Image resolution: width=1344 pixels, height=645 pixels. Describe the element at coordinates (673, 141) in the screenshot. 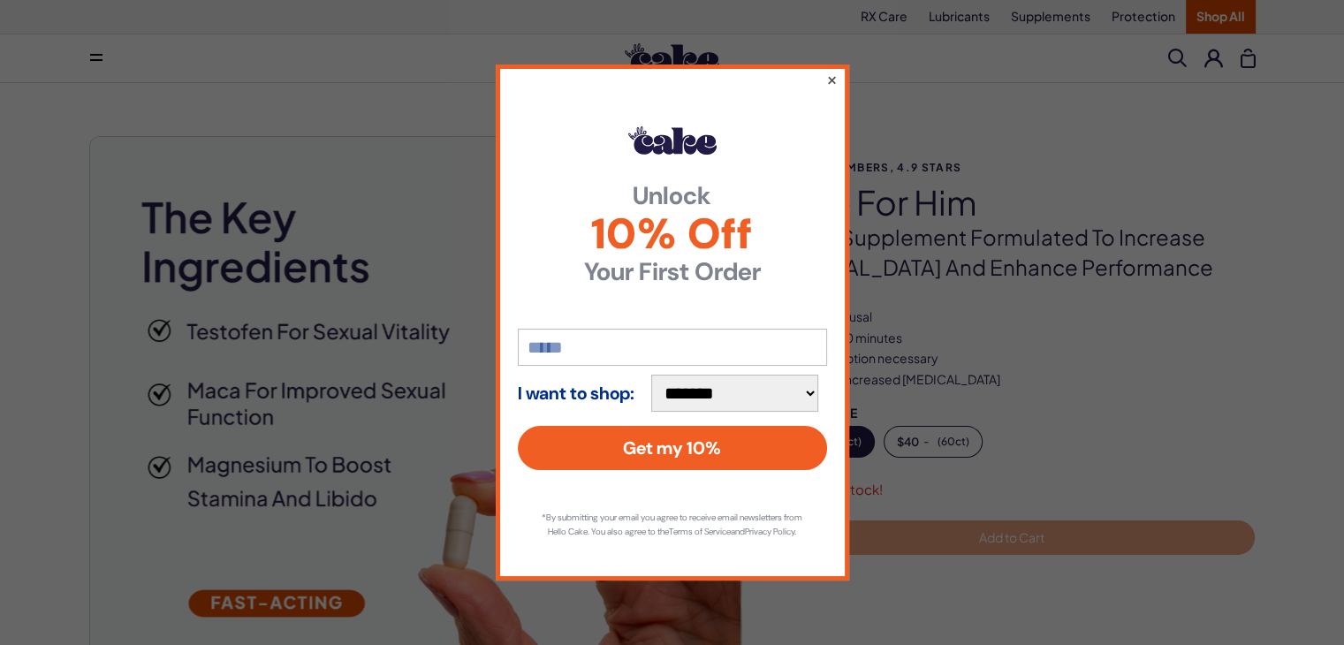

I see `img: Hello Cake` at that location.